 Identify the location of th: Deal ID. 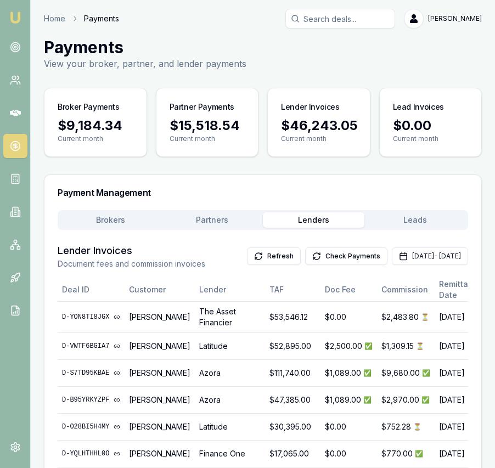
(91, 289).